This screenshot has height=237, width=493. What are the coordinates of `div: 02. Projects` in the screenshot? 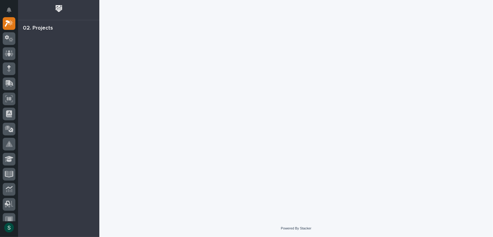 It's located at (38, 28).